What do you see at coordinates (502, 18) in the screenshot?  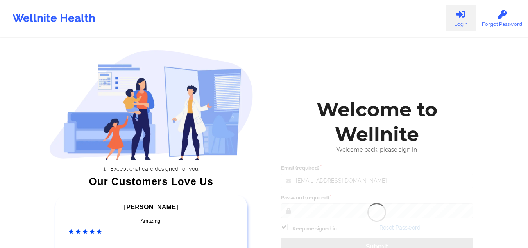 I see `a: Forgot Password` at bounding box center [502, 18].